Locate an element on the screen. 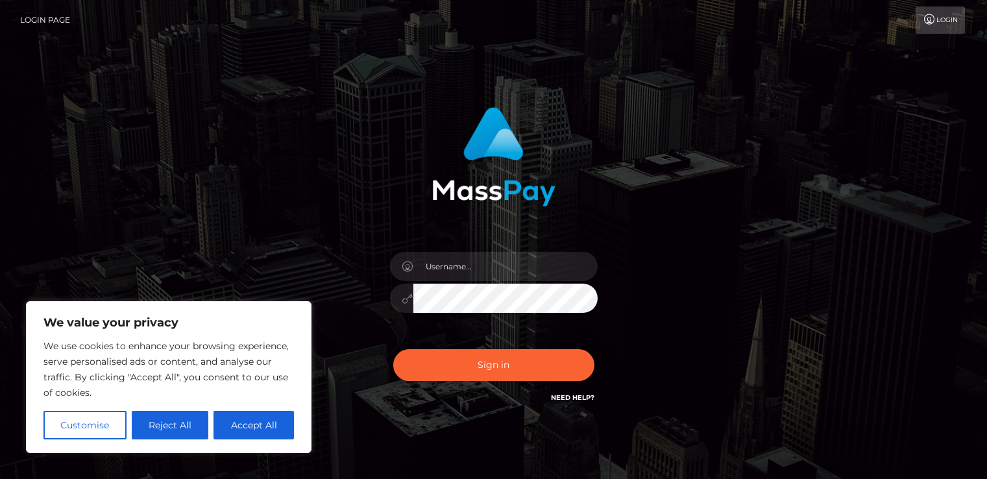 Image resolution: width=987 pixels, height=479 pixels. input: Username... is located at coordinates (505, 266).